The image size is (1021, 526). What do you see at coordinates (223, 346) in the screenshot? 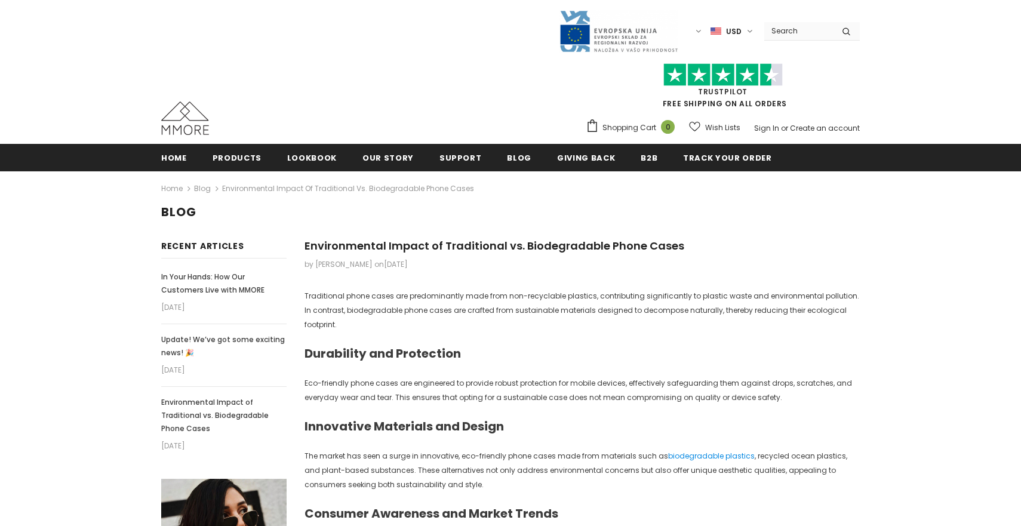
I see `span: Update! We’ve got some exciting news! 🎉` at bounding box center [223, 346].